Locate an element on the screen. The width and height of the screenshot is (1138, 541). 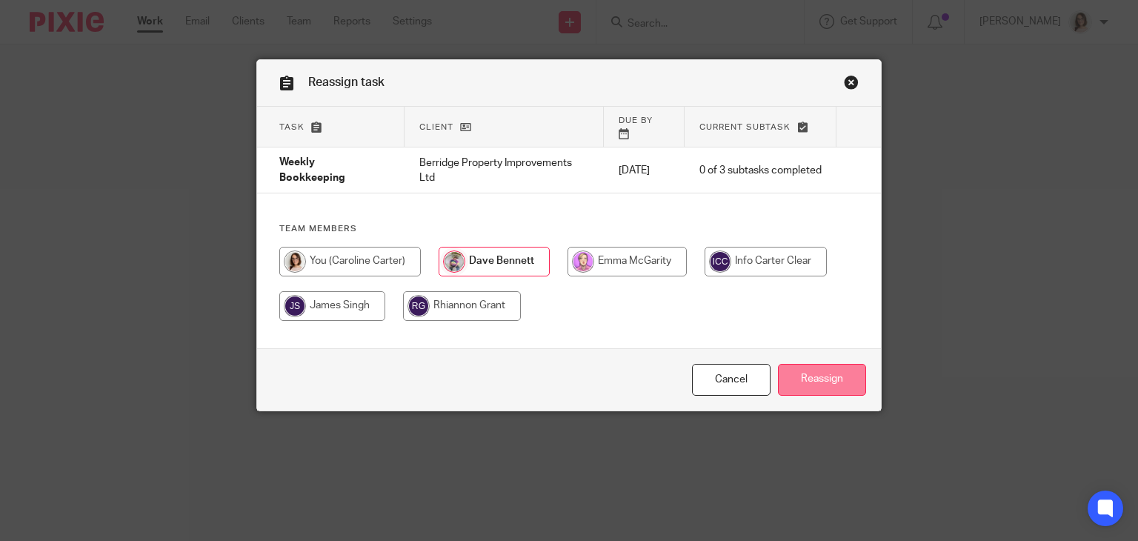
span: Task is located at coordinates (292, 127).